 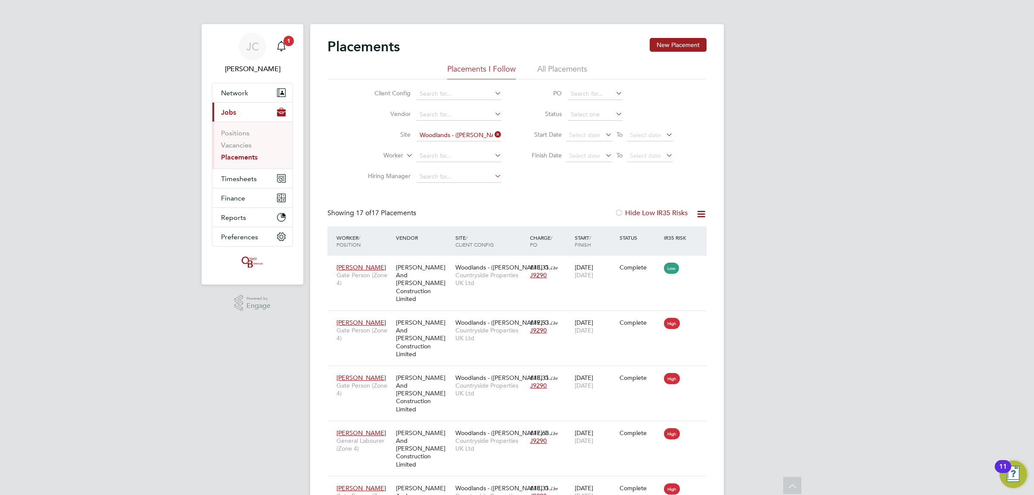 What do you see at coordinates (253, 69) in the screenshot?
I see `span: James Crawley` at bounding box center [253, 69].